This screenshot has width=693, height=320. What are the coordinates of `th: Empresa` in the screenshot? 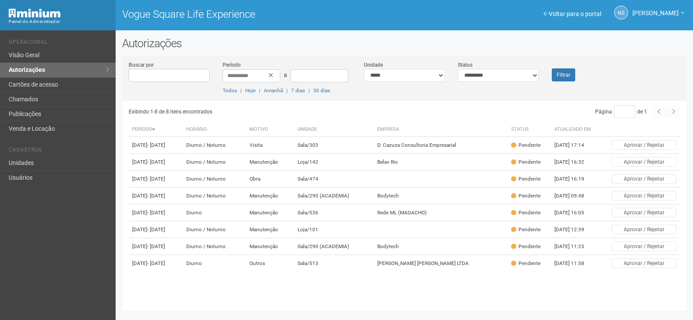 It's located at (441, 130).